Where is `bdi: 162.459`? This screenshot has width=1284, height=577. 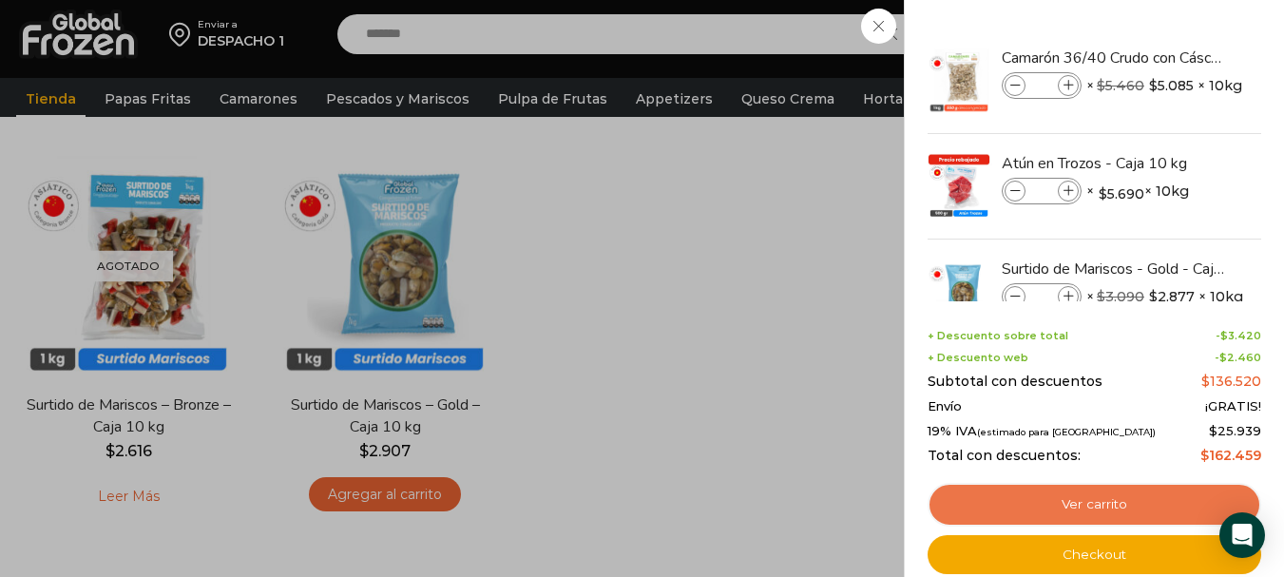
bdi: 162.459 is located at coordinates (1231, 455).